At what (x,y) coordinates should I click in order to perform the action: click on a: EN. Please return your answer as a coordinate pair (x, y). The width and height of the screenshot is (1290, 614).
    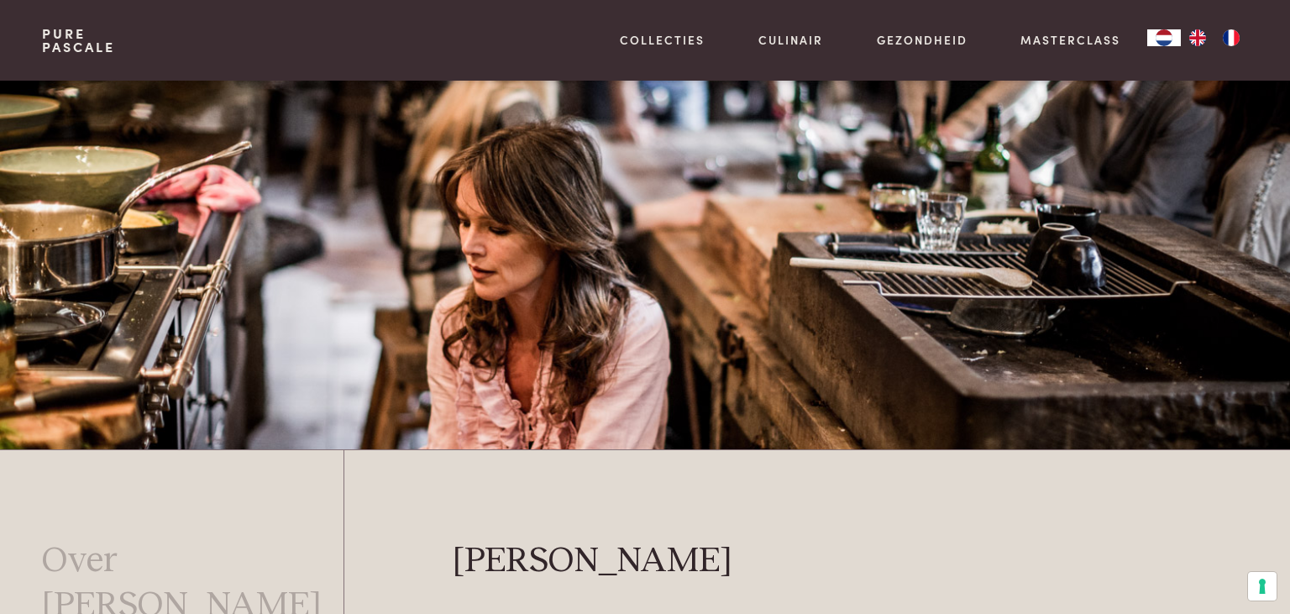
    Looking at the image, I should click on (1197, 38).